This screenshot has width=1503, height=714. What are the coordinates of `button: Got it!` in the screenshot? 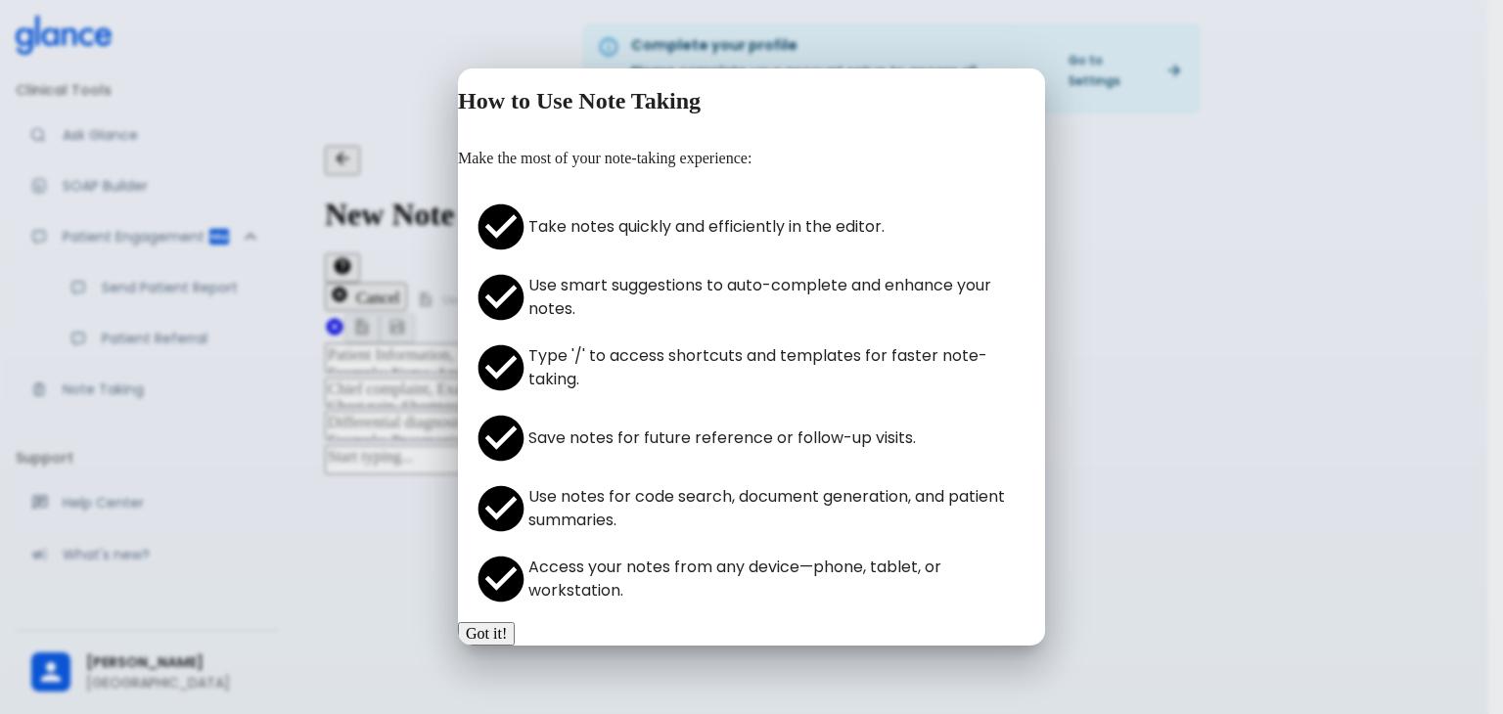 It's located at (486, 634).